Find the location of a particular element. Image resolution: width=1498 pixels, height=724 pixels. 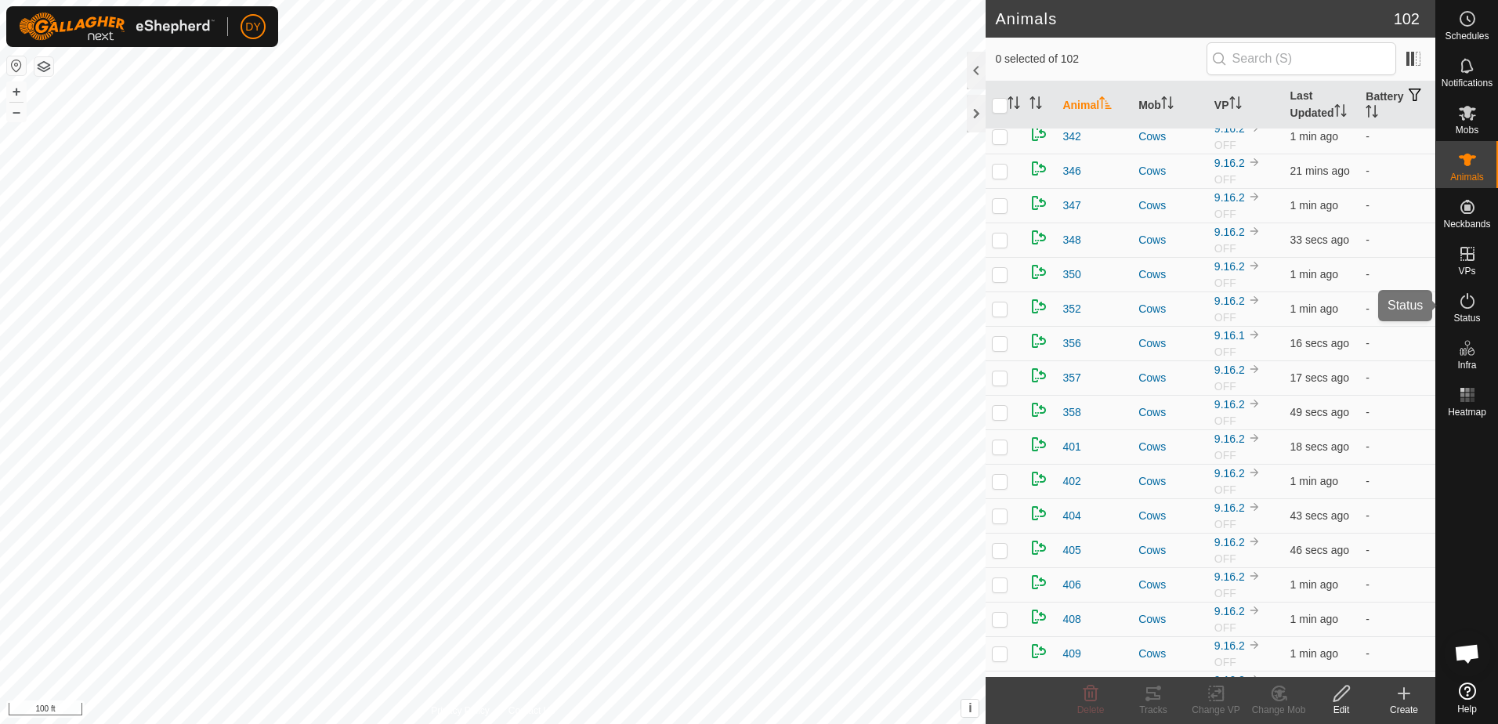

button: Reset Map is located at coordinates (16, 66).